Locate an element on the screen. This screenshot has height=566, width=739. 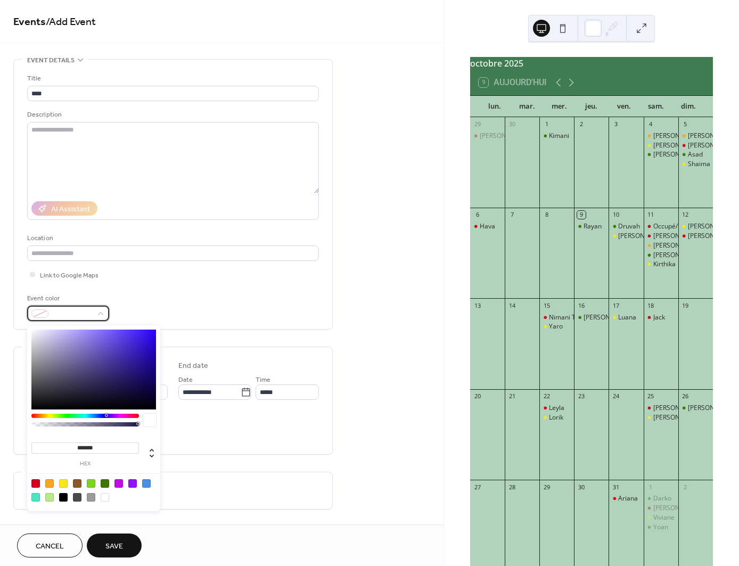
div: Nolan is located at coordinates (661, 508).